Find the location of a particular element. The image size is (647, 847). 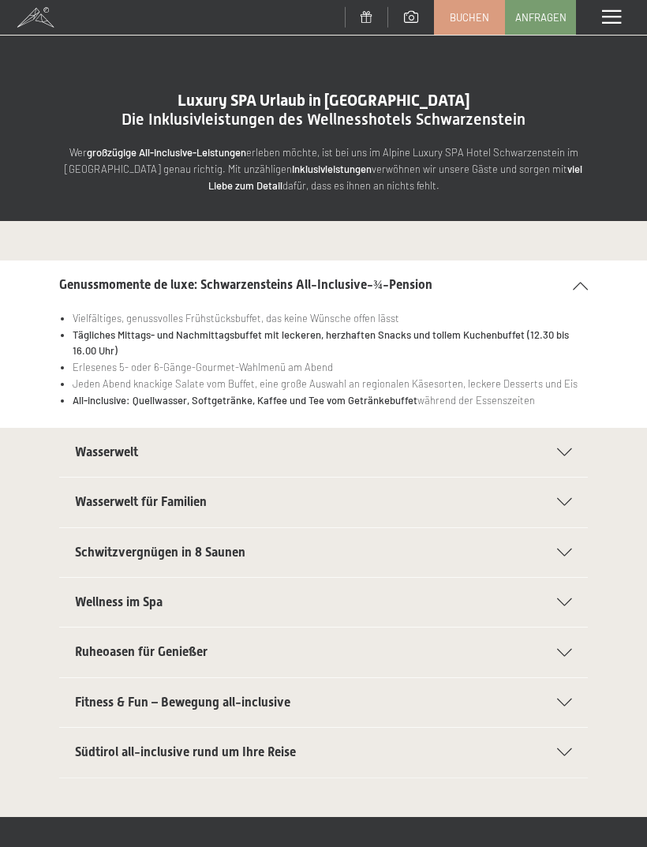

li: Vielfältiges, genussvolles Frühstücksbuffet, das keine Wünsche offen lässt is located at coordinates (330, 318).